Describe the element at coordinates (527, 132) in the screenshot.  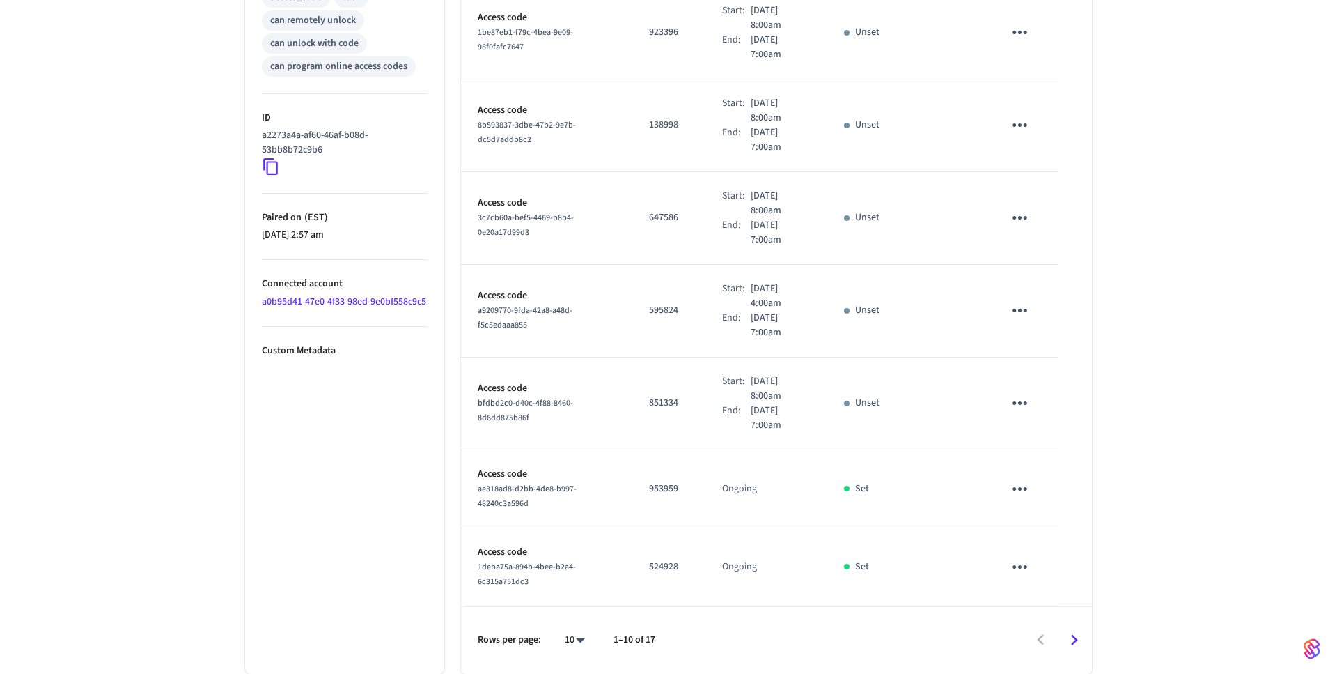
I see `span: 8b593837-3dbe-47b2-9e7b-dc5d7addb8c2` at that location.